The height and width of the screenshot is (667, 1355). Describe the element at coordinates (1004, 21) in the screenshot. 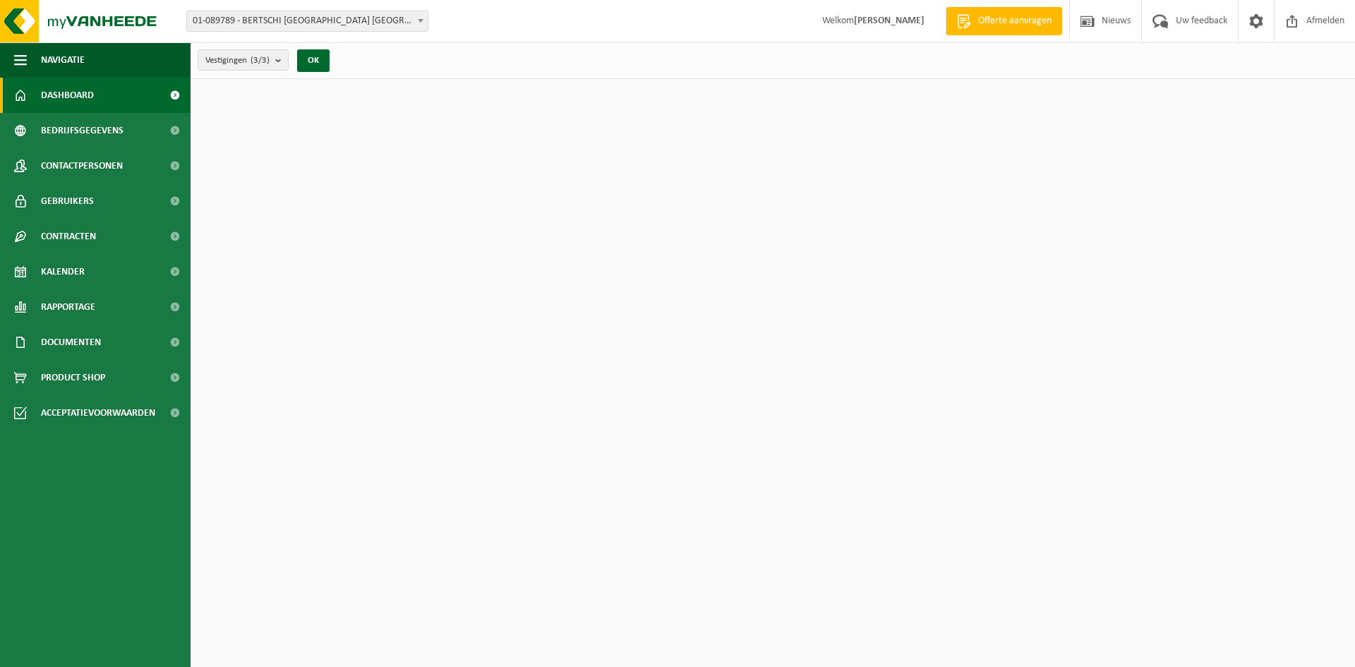

I see `a: Offerte aanvragen` at that location.